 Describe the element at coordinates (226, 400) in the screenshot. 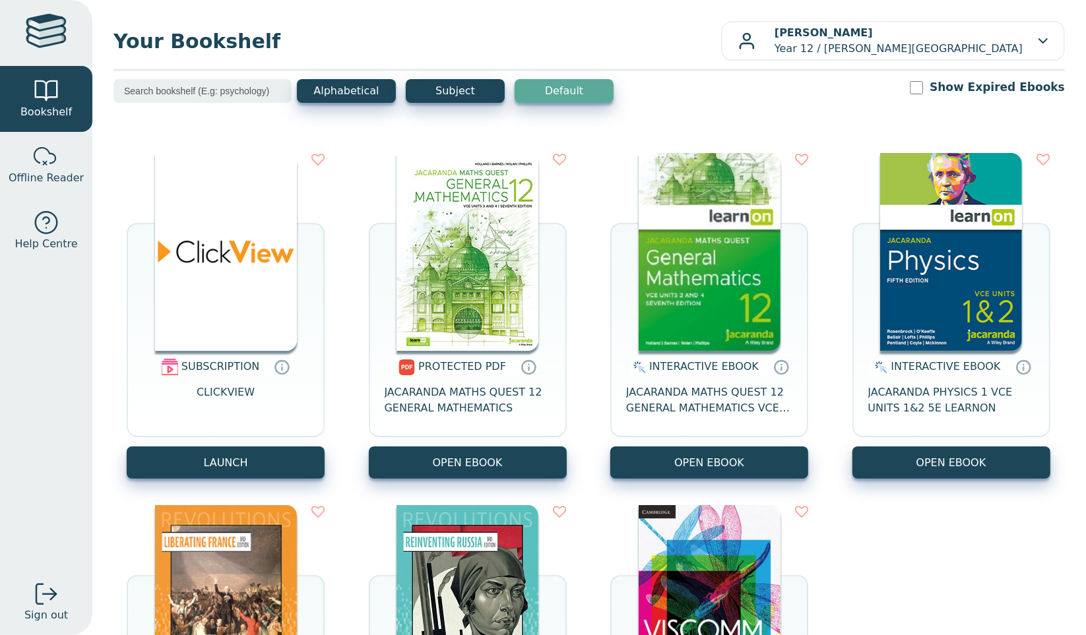

I see `span: CLICKVIEW` at that location.